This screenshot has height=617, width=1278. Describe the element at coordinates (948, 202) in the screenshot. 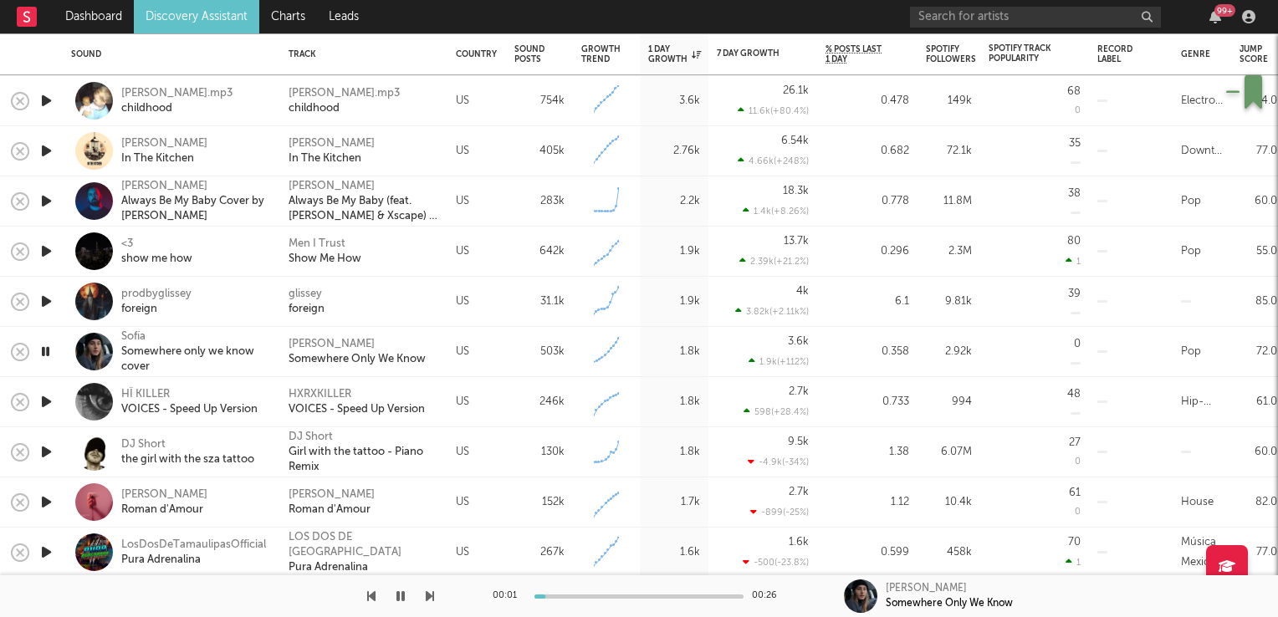

I see `div: 11.8M` at that location.